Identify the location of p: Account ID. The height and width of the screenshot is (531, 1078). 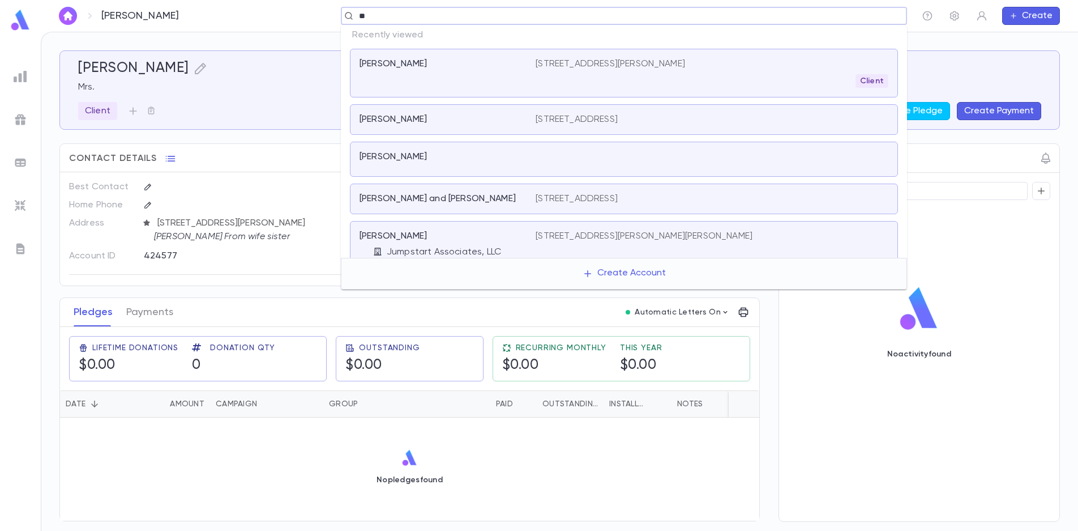
(101, 256).